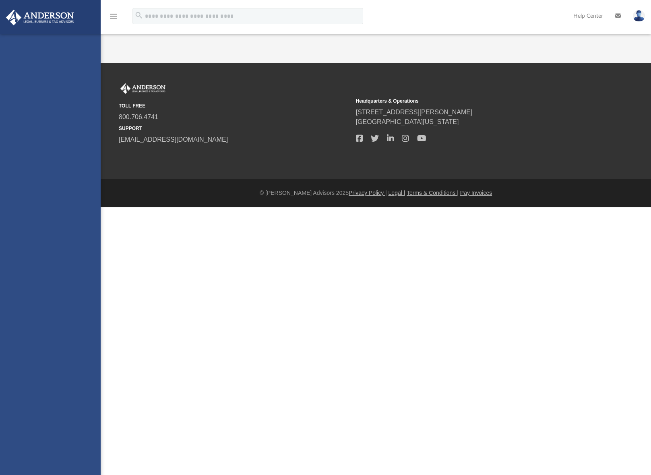 The width and height of the screenshot is (651, 475). Describe the element at coordinates (397, 193) in the screenshot. I see `a: Legal |` at that location.